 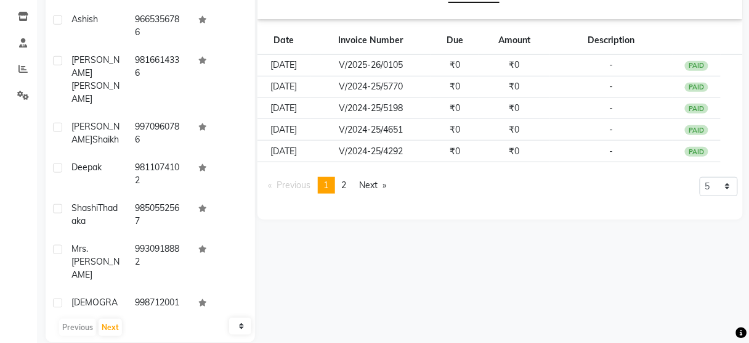 I want to click on th: Due, so click(x=455, y=41).